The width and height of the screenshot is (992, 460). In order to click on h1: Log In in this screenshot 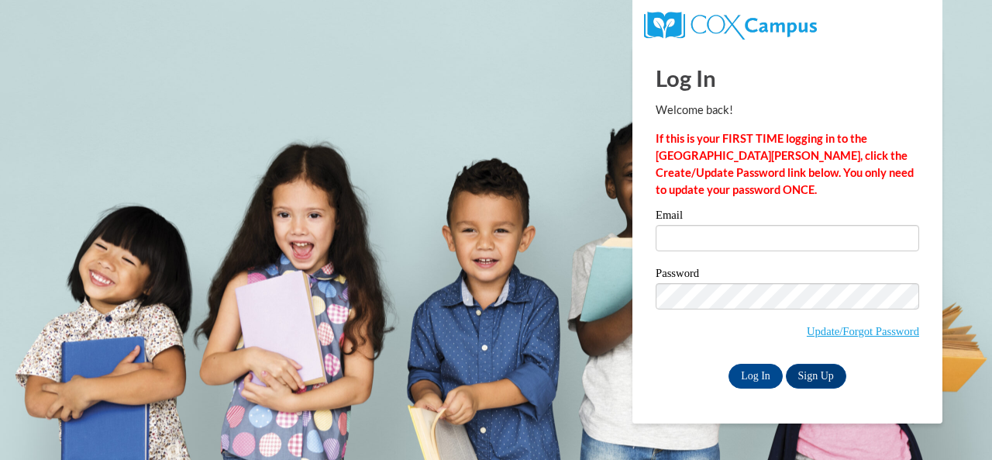, I will do `click(787, 78)`.